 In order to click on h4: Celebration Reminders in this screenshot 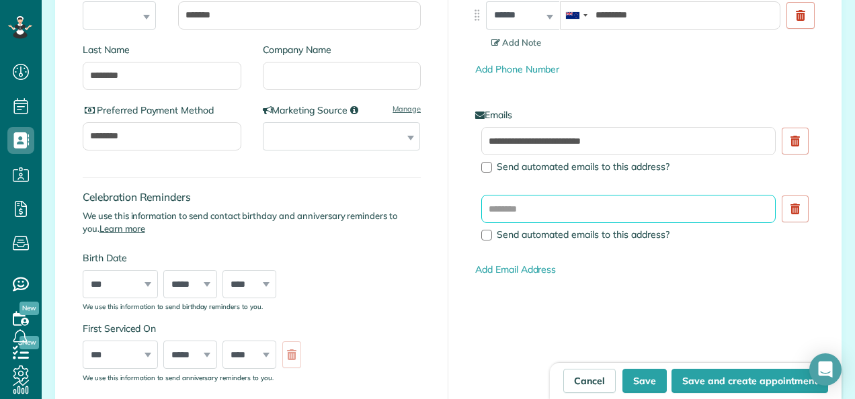, I will do `click(251, 197)`.